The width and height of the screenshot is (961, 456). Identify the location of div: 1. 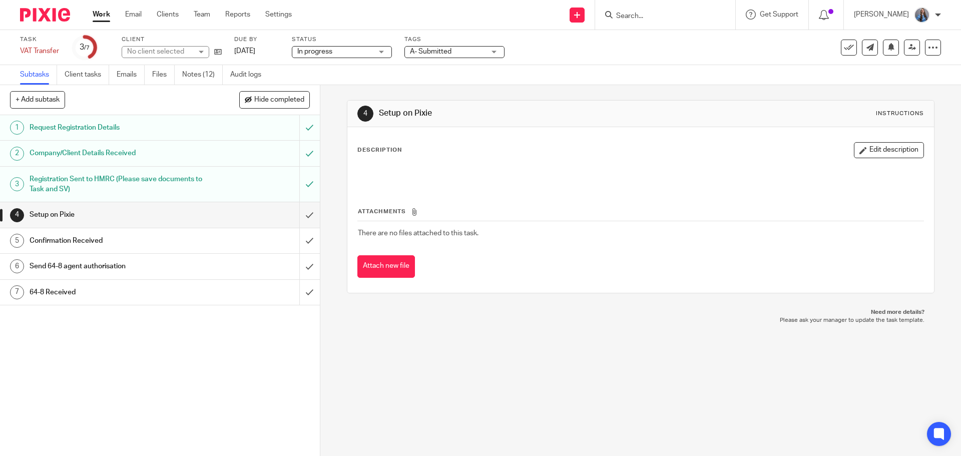
(17, 128).